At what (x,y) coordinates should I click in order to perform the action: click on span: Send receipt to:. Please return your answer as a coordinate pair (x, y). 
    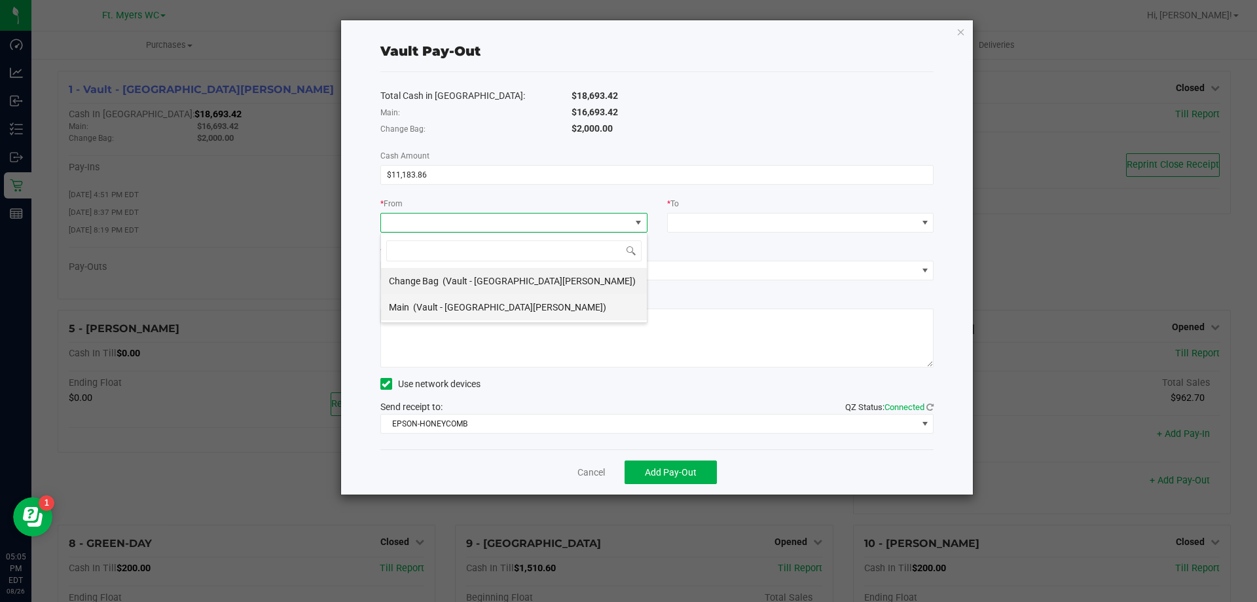
    Looking at the image, I should click on (411, 407).